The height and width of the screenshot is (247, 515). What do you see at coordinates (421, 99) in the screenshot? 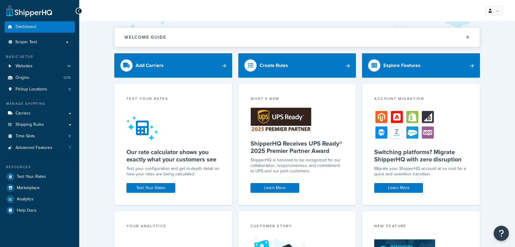
I see `div: Account Migration` at bounding box center [421, 99].